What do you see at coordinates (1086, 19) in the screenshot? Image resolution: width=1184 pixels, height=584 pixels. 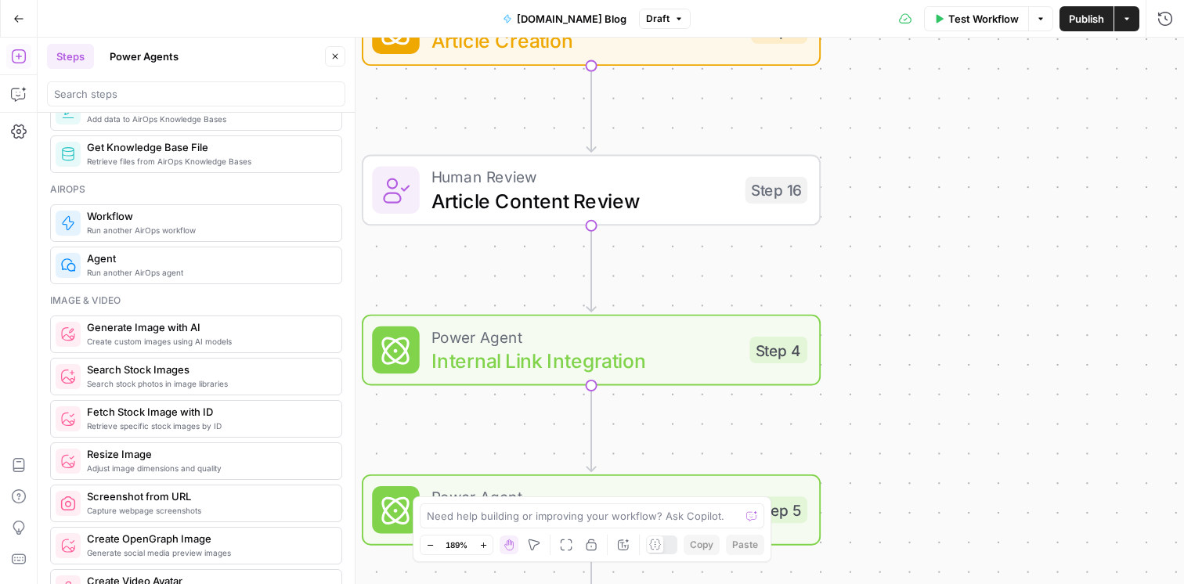 I see `span: Publish` at bounding box center [1086, 19].